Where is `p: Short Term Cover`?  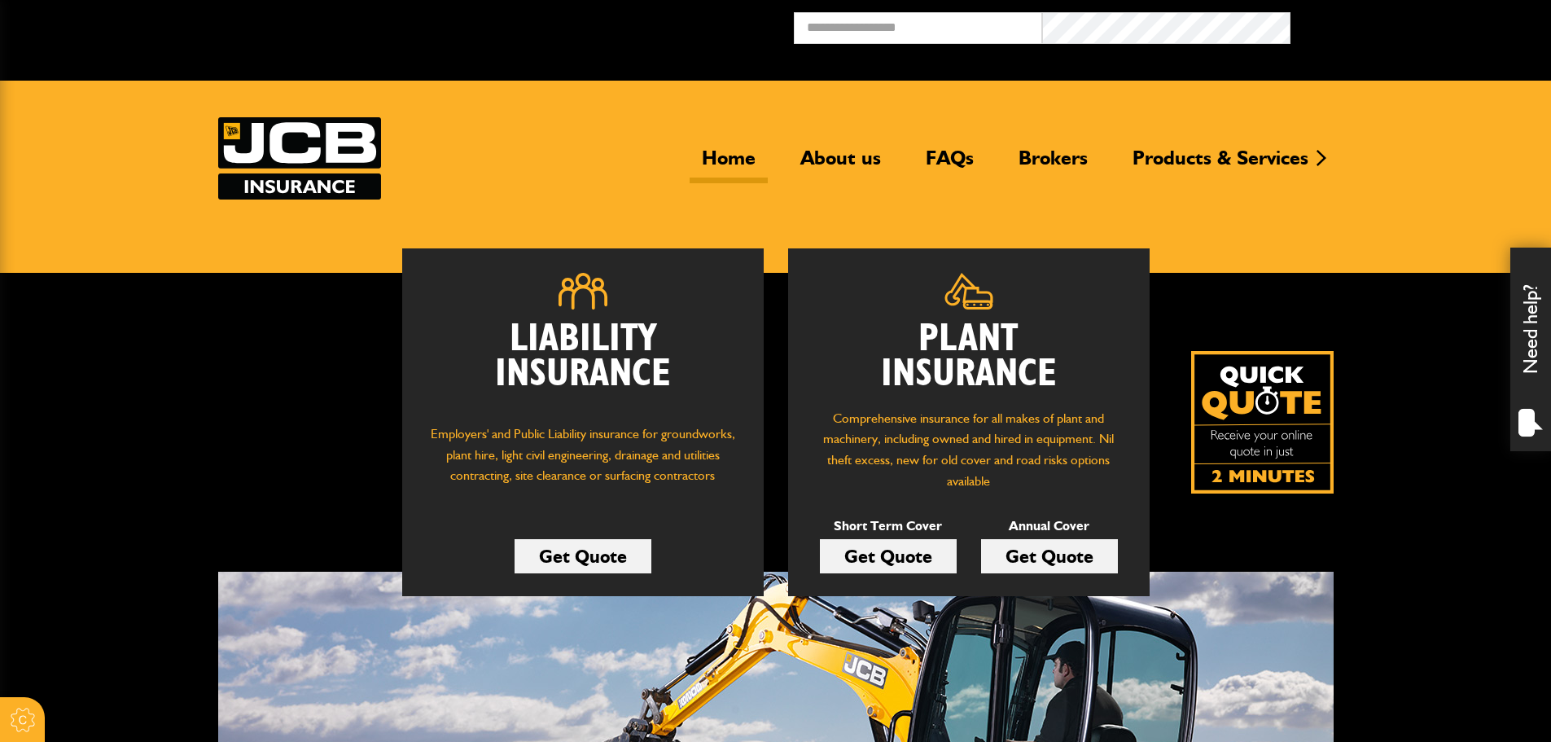
p: Short Term Cover is located at coordinates (888, 526).